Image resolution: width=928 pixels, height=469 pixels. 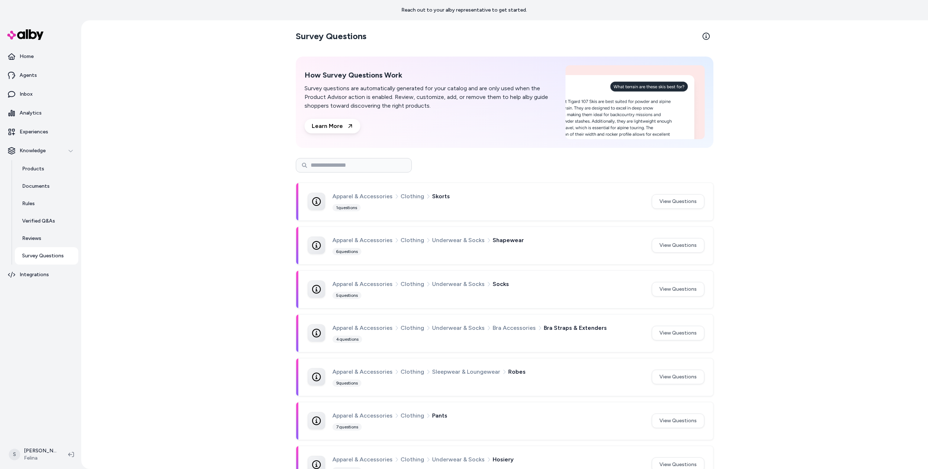 What do you see at coordinates (15, 455) in the screenshot?
I see `span: S` at bounding box center [15, 455].